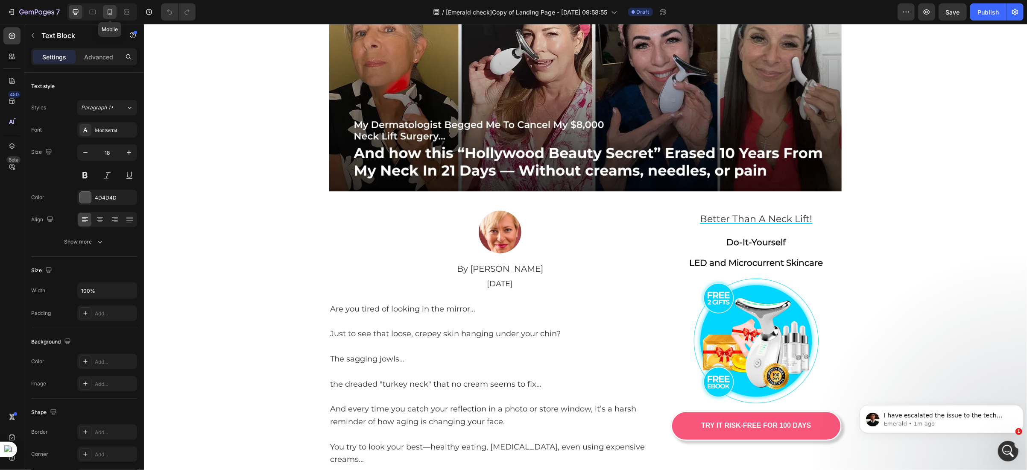  Describe the element at coordinates (612, 195) in the screenshot. I see `span: Better Than A Neck Lift!` at that location.